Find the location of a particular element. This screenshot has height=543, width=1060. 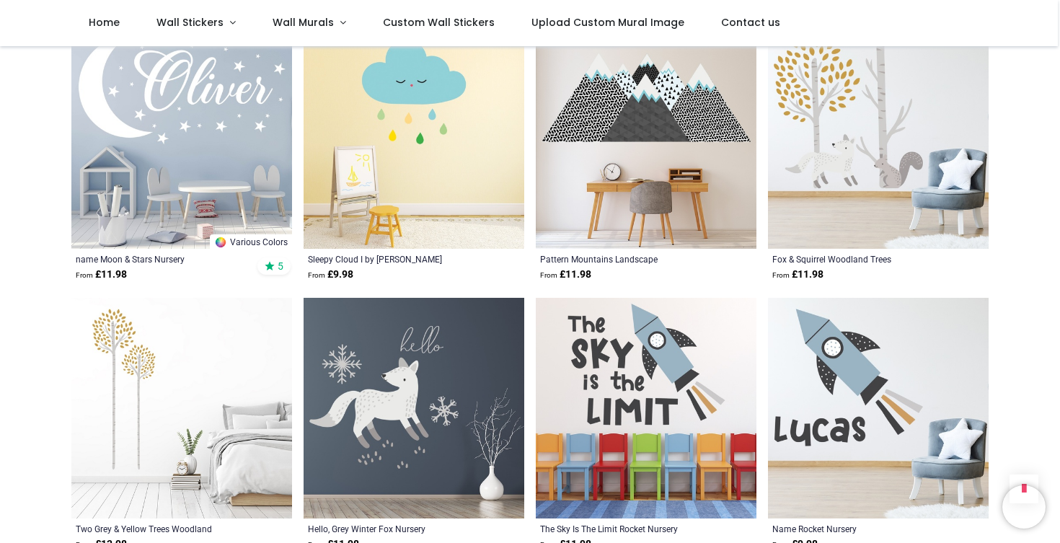

a: Fox & Squirrel Woodland Trees is located at coordinates (857, 259).